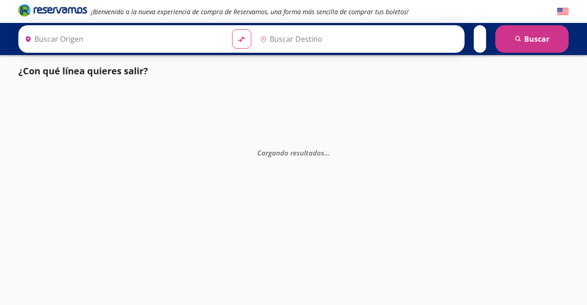 The height and width of the screenshot is (305, 587). Describe the element at coordinates (293, 152) in the screenshot. I see `em: Cargando resultados` at that location.